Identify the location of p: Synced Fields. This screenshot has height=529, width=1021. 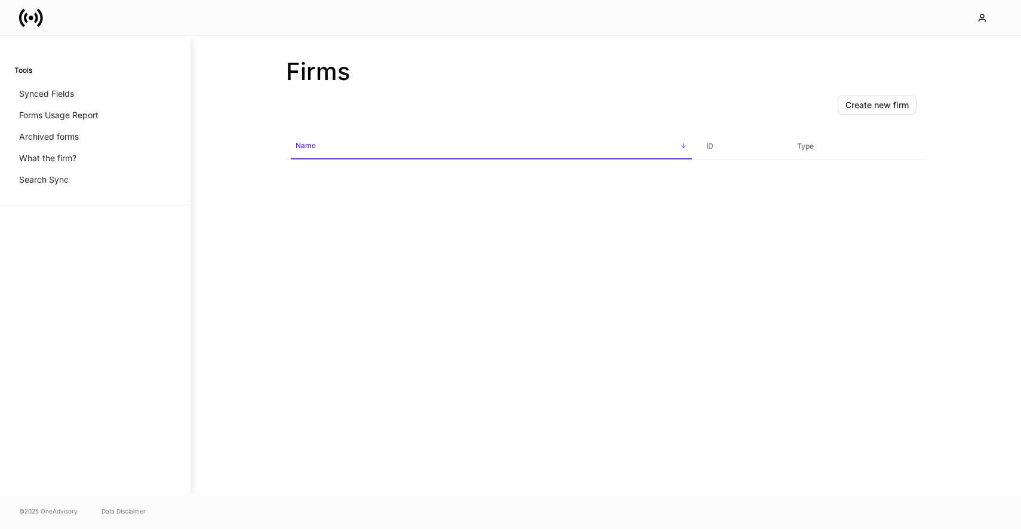
(47, 94).